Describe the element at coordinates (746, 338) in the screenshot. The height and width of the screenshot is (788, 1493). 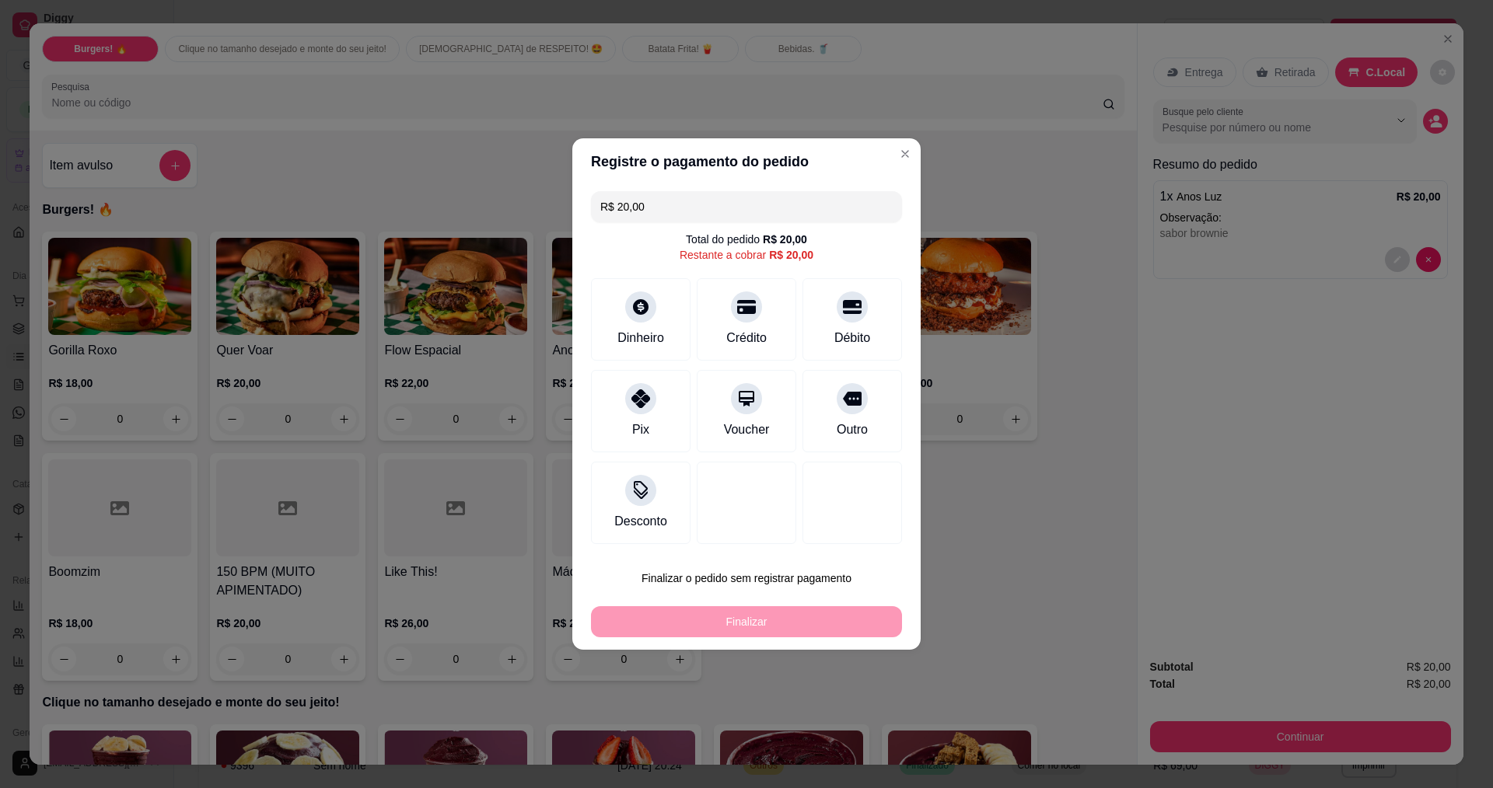
I see `div: Crédito` at that location.